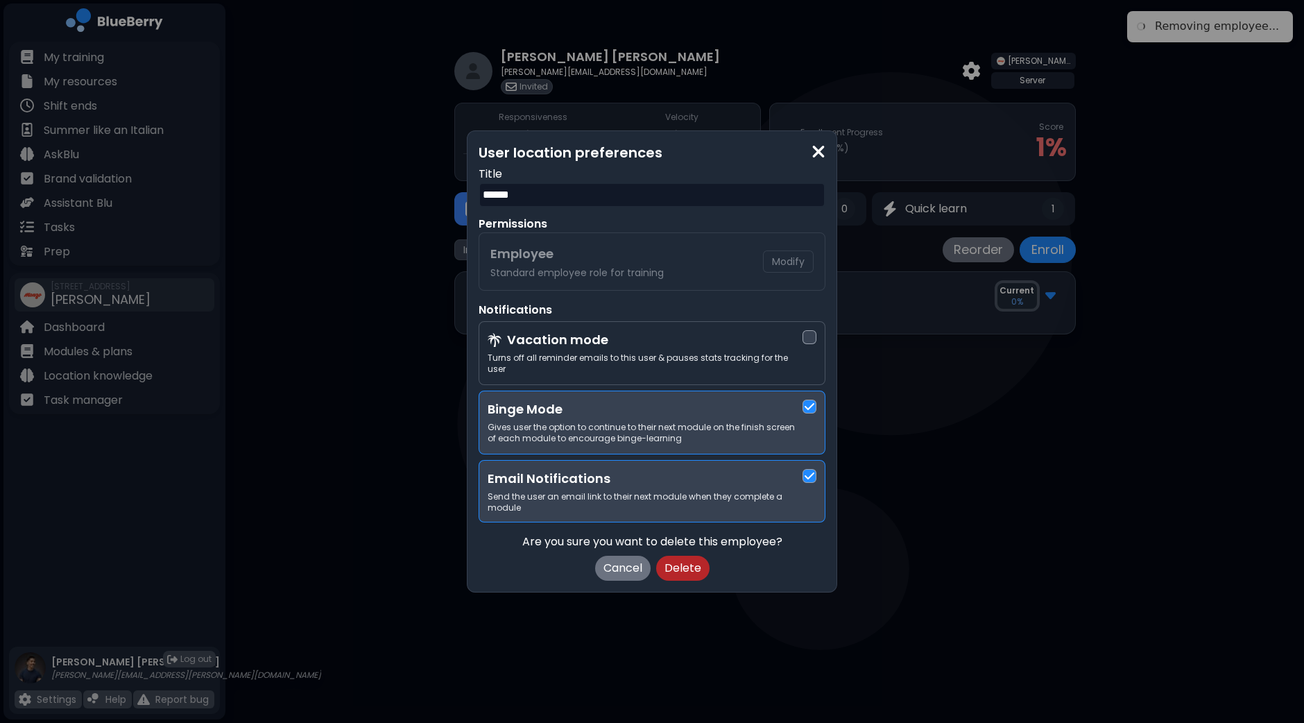 This screenshot has height=723, width=1304. What do you see at coordinates (652, 153) in the screenshot?
I see `p: User location preferences` at bounding box center [652, 153].